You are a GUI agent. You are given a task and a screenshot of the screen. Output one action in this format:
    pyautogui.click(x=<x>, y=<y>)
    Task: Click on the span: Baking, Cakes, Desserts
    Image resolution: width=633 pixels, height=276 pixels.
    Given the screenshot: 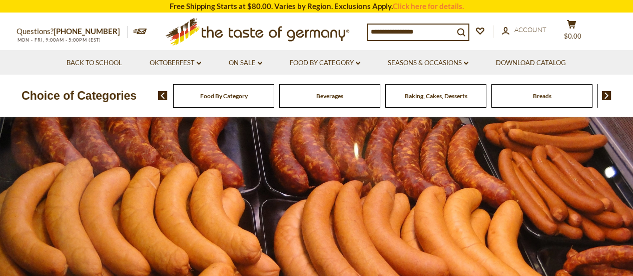 What is the action you would take?
    pyautogui.click(x=436, y=96)
    